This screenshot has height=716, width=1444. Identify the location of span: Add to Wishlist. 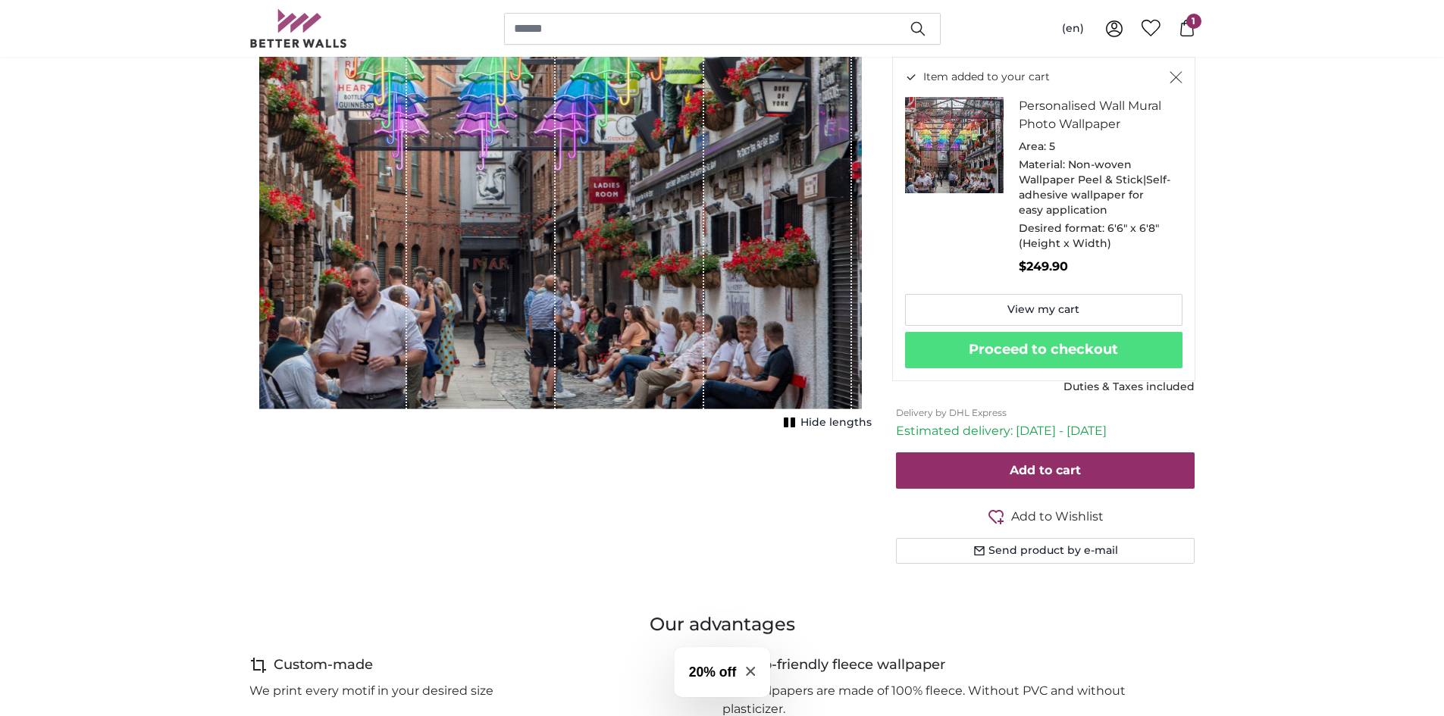
(1058, 517).